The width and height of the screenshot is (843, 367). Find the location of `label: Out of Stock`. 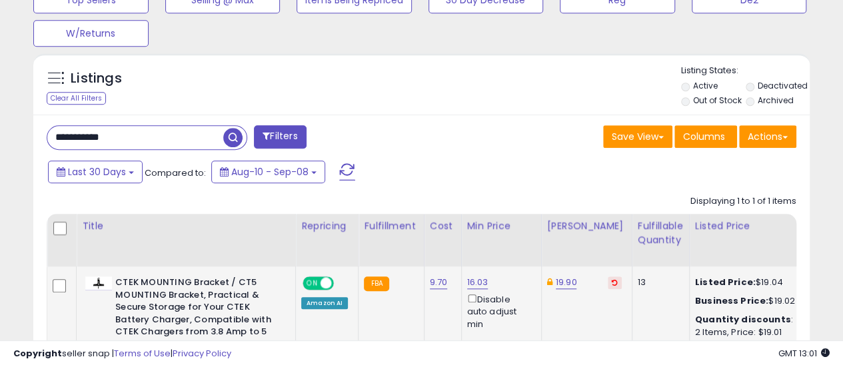

label: Out of Stock is located at coordinates (716, 100).